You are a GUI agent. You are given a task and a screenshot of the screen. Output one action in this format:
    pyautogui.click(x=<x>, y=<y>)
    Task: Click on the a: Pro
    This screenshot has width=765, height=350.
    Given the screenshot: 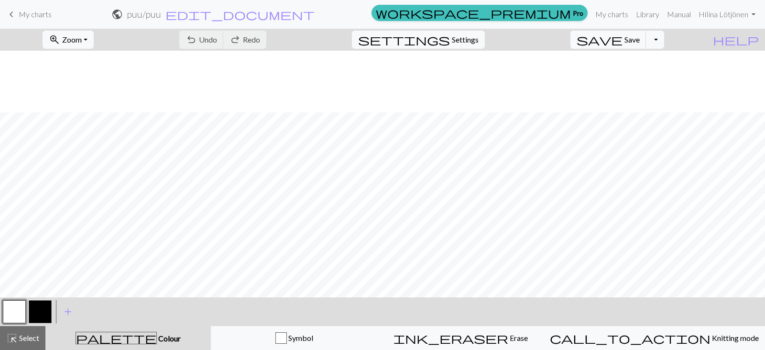 What is the action you would take?
    pyautogui.click(x=479, y=13)
    